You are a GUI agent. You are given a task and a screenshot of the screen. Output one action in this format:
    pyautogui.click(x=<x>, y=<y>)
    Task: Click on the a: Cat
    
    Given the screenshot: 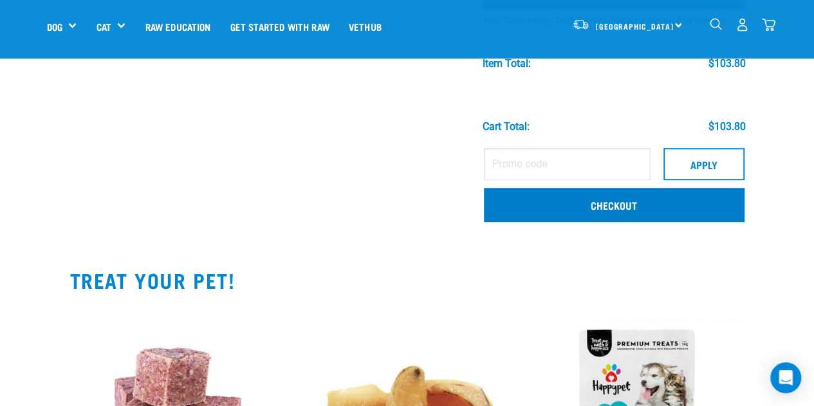 What is the action you would take?
    pyautogui.click(x=103, y=26)
    